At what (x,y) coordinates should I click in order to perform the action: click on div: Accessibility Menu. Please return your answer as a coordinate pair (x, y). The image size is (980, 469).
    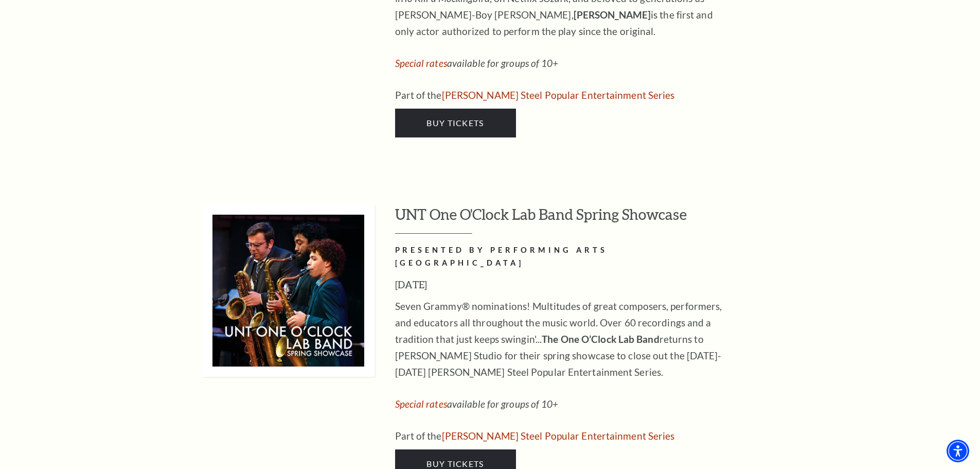
    Looking at the image, I should click on (958, 451).